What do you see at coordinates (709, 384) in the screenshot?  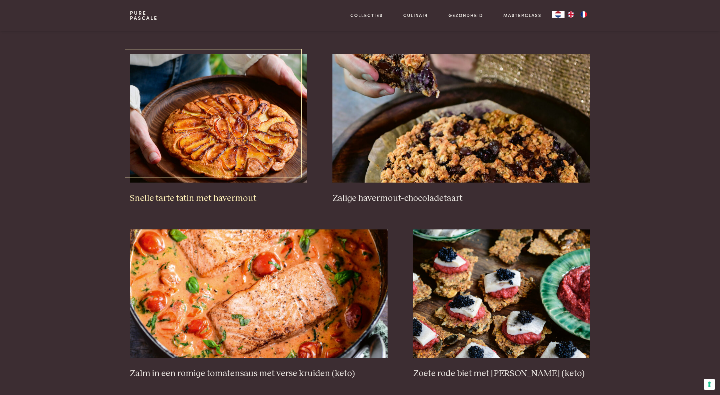 I see `button: Uw voorkeuren voor toestemming voor trackingtechnologieën` at bounding box center [709, 384].